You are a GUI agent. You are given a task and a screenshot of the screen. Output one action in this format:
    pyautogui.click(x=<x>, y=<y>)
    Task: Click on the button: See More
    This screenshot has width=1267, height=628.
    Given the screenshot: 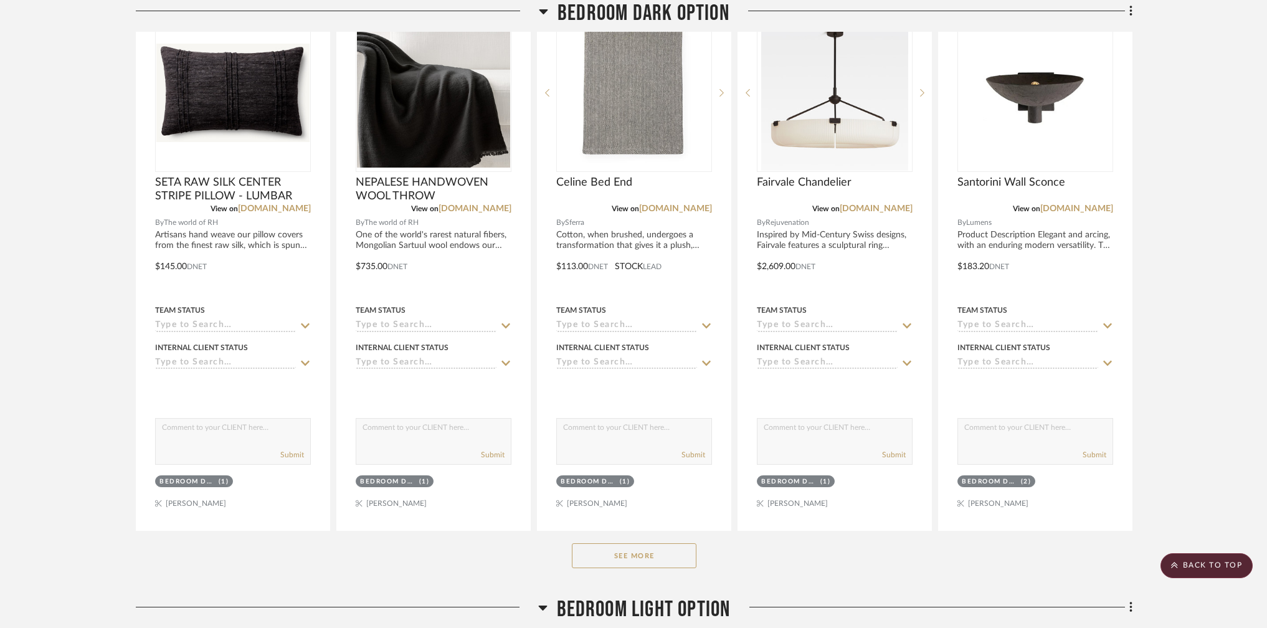 What is the action you would take?
    pyautogui.click(x=634, y=556)
    